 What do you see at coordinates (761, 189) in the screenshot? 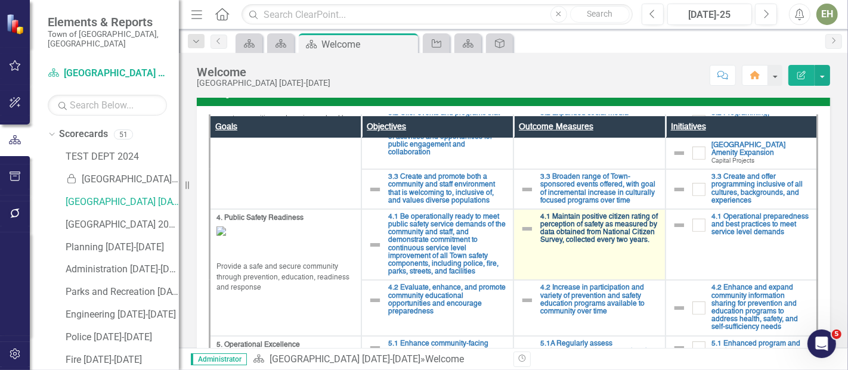
I see `a: 3.3 Create and offer programming inclusive of all cultures, backgrounds, and experiences` at bounding box center [761, 189].